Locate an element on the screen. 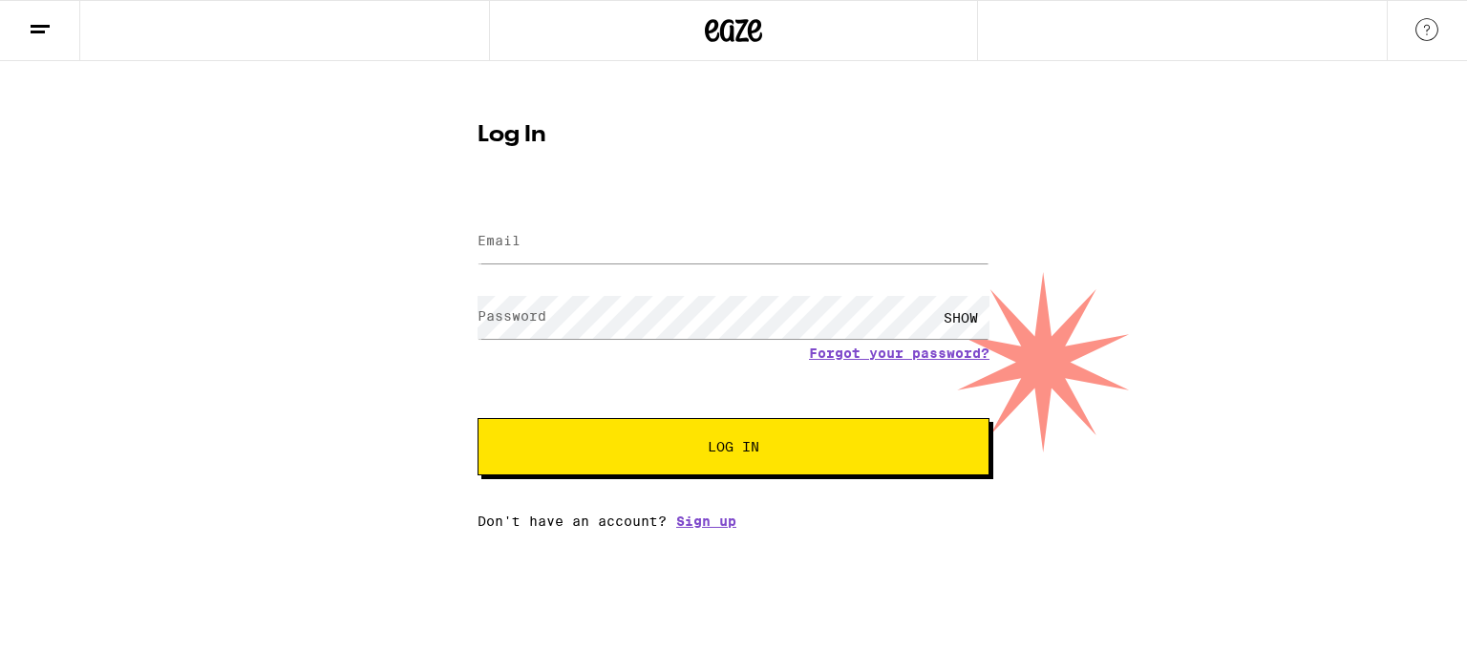 Image resolution: width=1467 pixels, height=671 pixels. a: Sign up is located at coordinates (706, 521).